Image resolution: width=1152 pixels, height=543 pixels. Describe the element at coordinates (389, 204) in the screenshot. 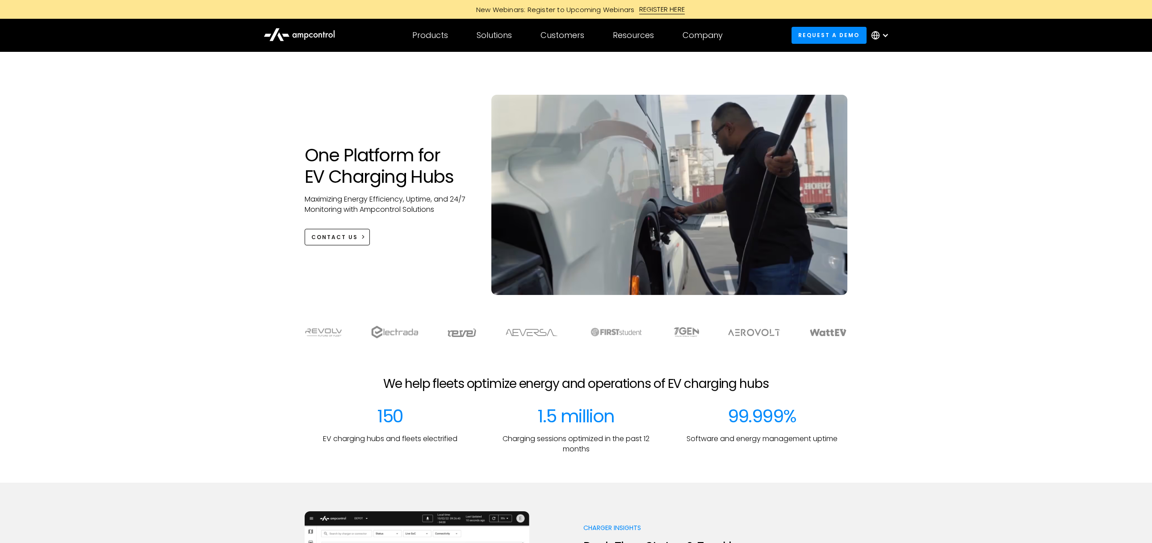

I see `p: Maximizing Energy Efficiency, Uptime, and 24/7 Monitoring with Ampcontrol Solutions` at that location.